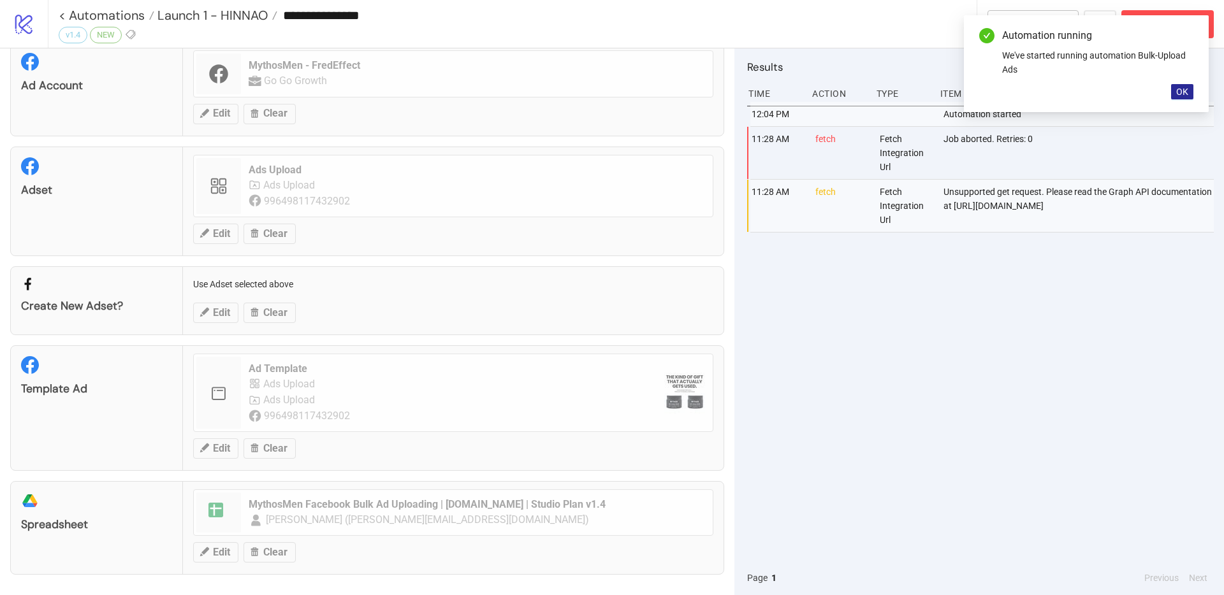 This screenshot has height=595, width=1224. What do you see at coordinates (903, 94) in the screenshot?
I see `div: Type` at bounding box center [903, 94].